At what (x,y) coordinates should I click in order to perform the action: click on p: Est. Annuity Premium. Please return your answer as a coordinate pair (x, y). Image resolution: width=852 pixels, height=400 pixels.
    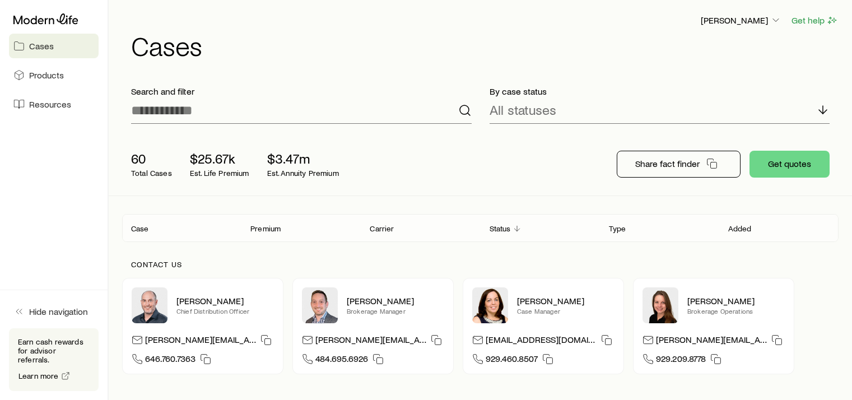
    Looking at the image, I should click on (303, 173).